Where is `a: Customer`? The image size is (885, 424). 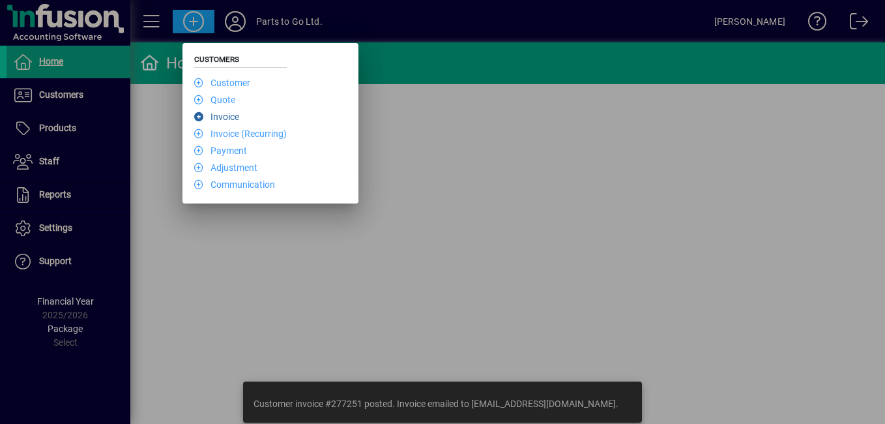 a: Customer is located at coordinates (222, 83).